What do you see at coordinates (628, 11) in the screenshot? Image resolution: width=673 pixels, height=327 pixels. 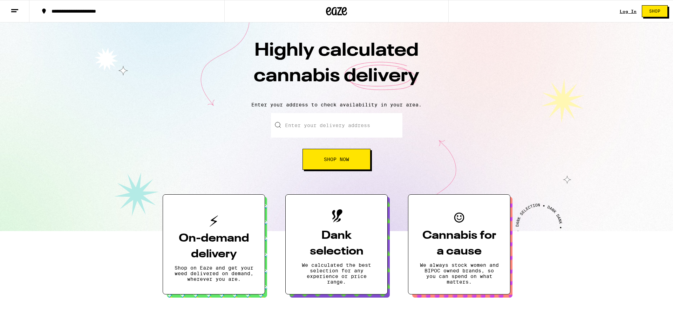 I see `a: Log In` at bounding box center [628, 11].